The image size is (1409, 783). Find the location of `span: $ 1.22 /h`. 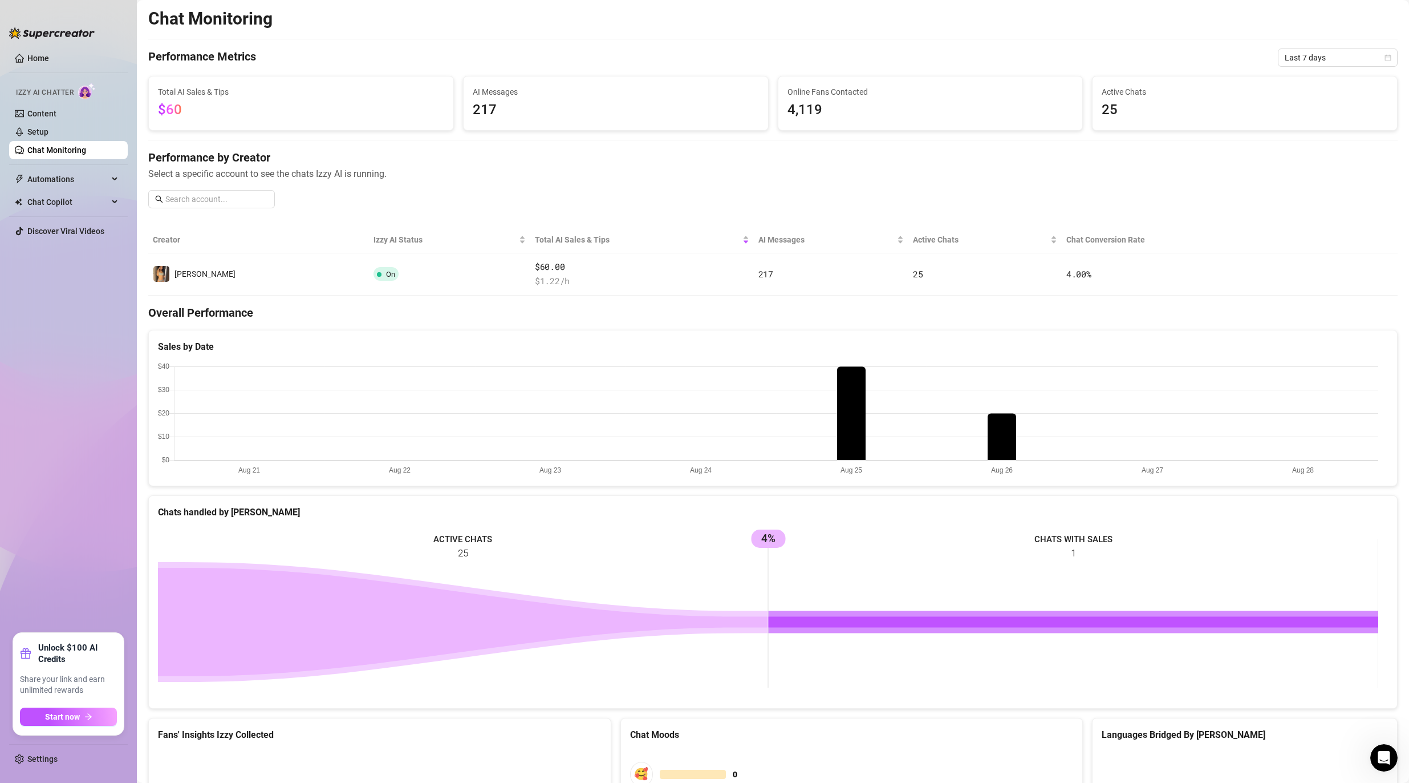

span: $ 1.22 /h is located at coordinates (642, 281).